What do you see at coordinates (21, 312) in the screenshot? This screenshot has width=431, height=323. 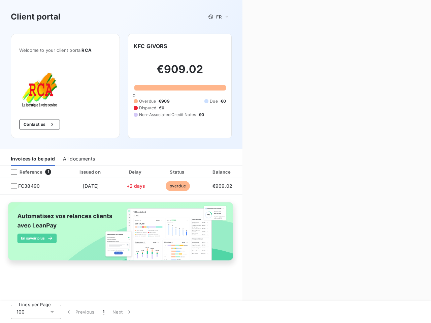 I see `span: 100` at bounding box center [21, 312].